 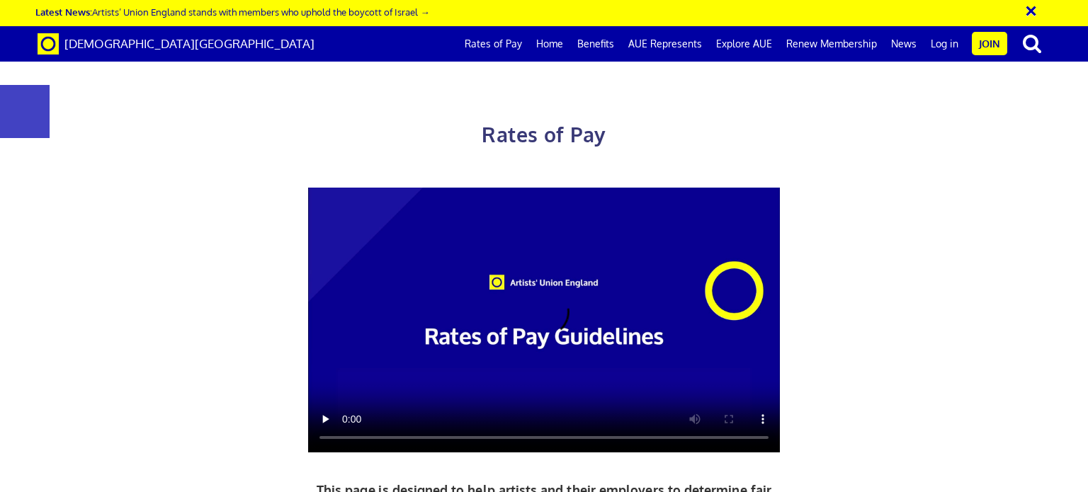 I want to click on span: Rates of Pay, so click(x=543, y=135).